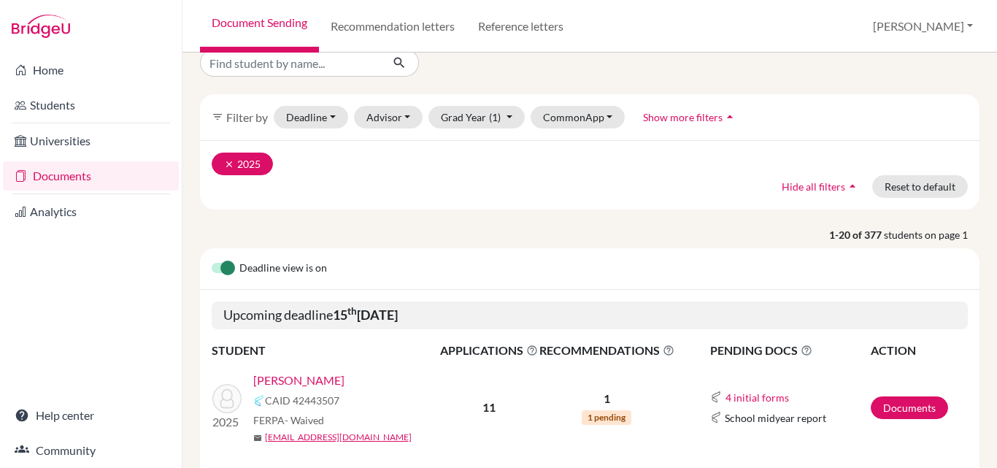 The height and width of the screenshot is (468, 997). Describe the element at coordinates (920, 186) in the screenshot. I see `button: Reset to default` at that location.